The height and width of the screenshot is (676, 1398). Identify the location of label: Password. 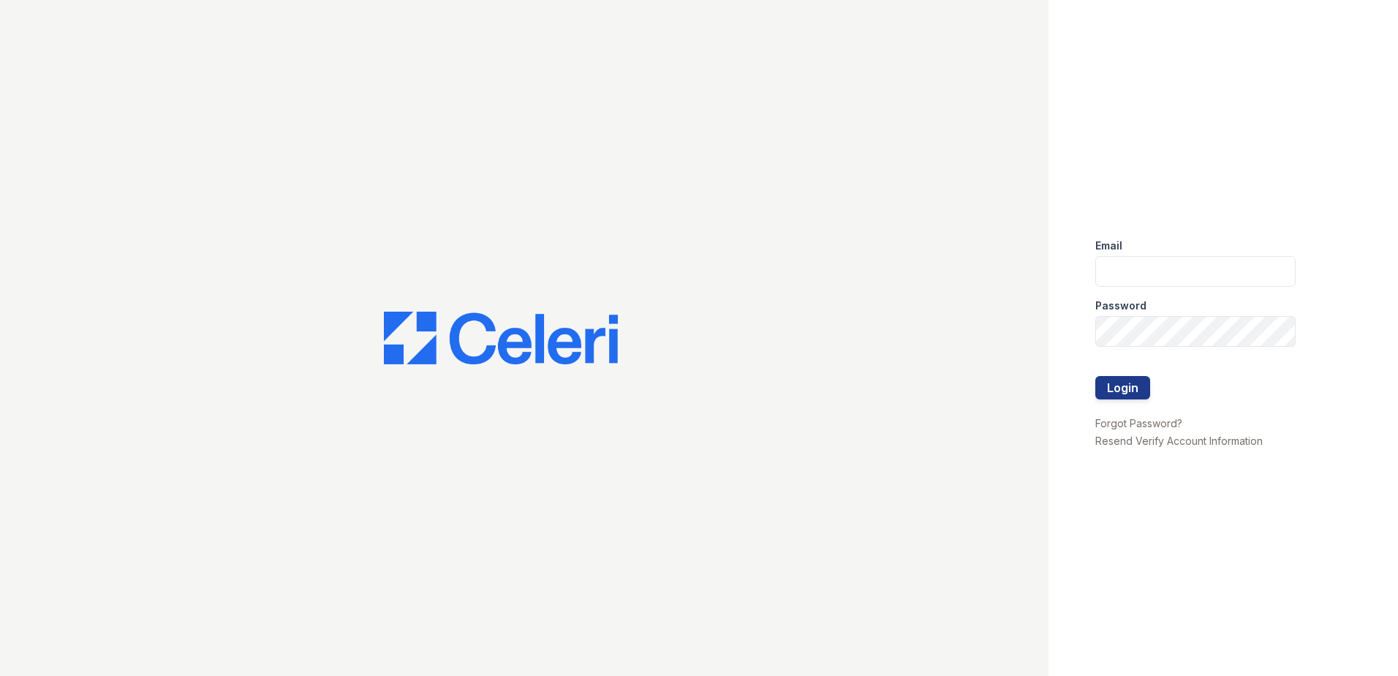
(1121, 306).